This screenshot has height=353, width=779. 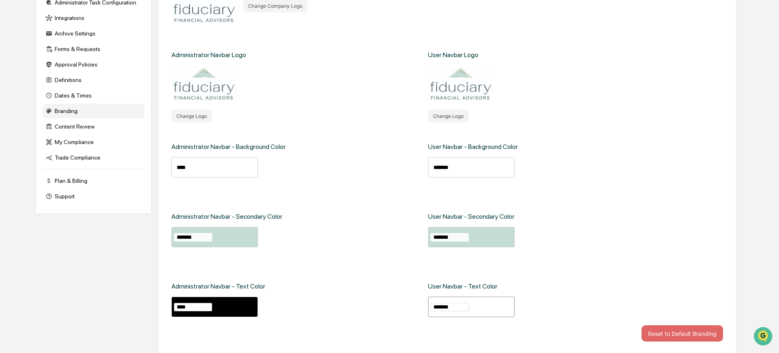 I want to click on div: User Navbar - Background Color, so click(x=473, y=147).